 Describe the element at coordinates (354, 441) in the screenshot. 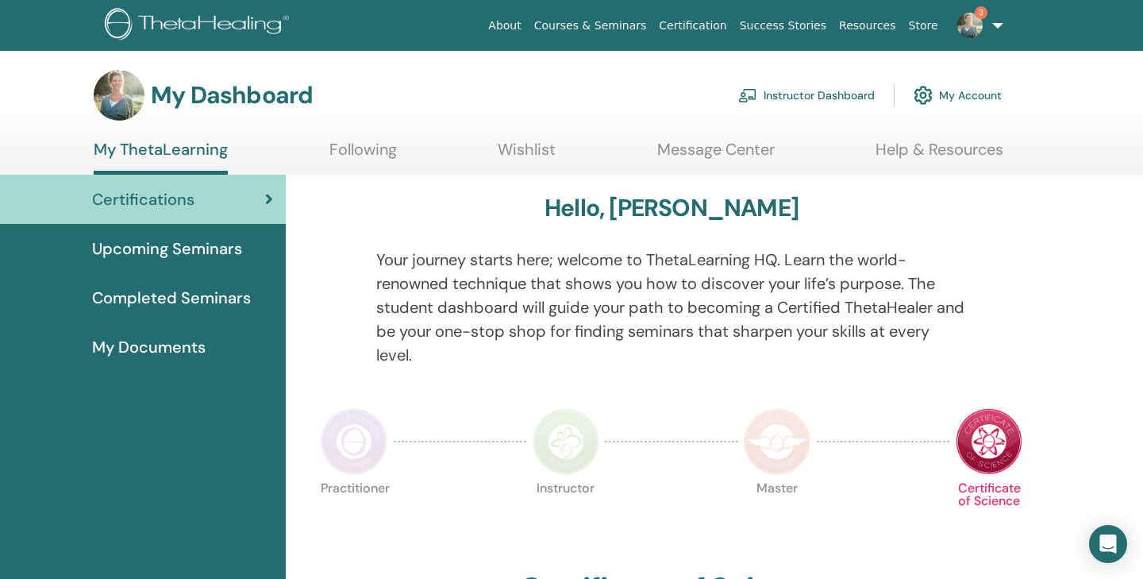

I see `img: Practitioner` at that location.